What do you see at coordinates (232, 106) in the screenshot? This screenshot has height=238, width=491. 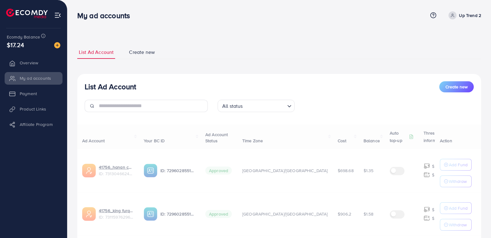 I see `span: All status` at bounding box center [232, 106].